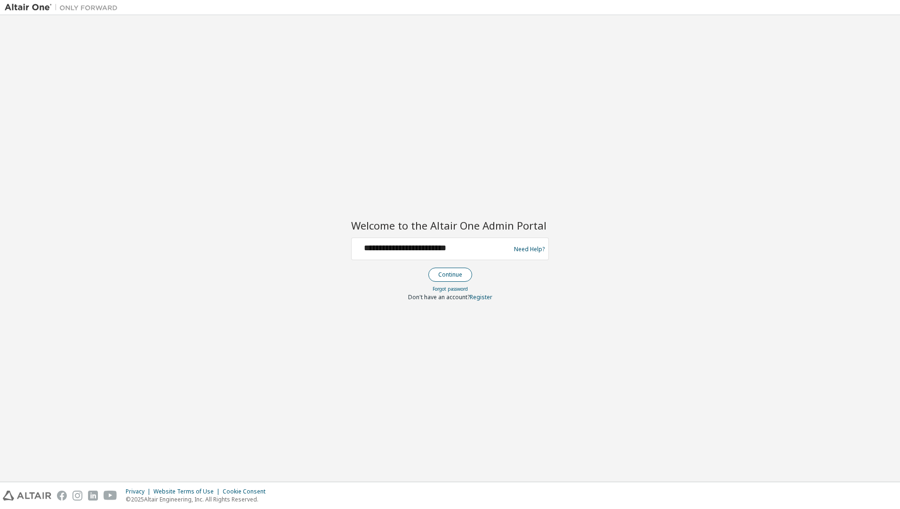 This screenshot has height=509, width=900. Describe the element at coordinates (77, 496) in the screenshot. I see `img: instagram.svg` at that location.